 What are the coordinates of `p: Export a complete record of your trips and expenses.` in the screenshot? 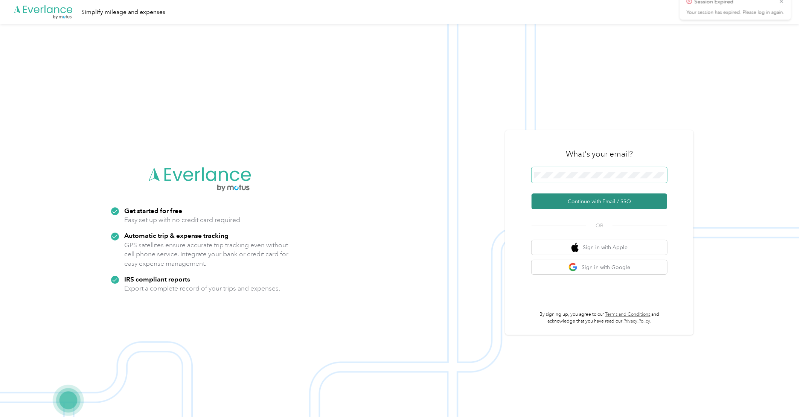 It's located at (202, 288).